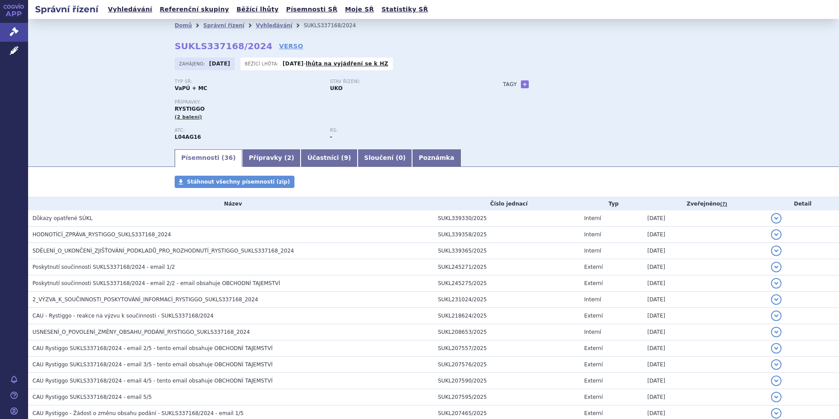 This screenshot has width=839, height=419. I want to click on td: SUKL339365/2025, so click(506, 251).